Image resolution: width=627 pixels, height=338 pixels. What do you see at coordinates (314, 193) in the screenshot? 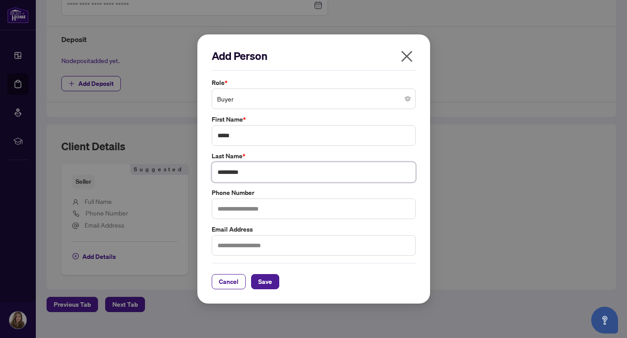
I see `label: Phone Number` at bounding box center [314, 193].